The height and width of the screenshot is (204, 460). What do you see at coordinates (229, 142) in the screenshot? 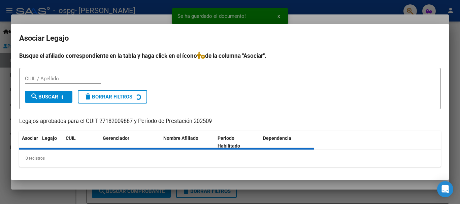
I see `span: Periodo Habilitado` at bounding box center [229, 142].